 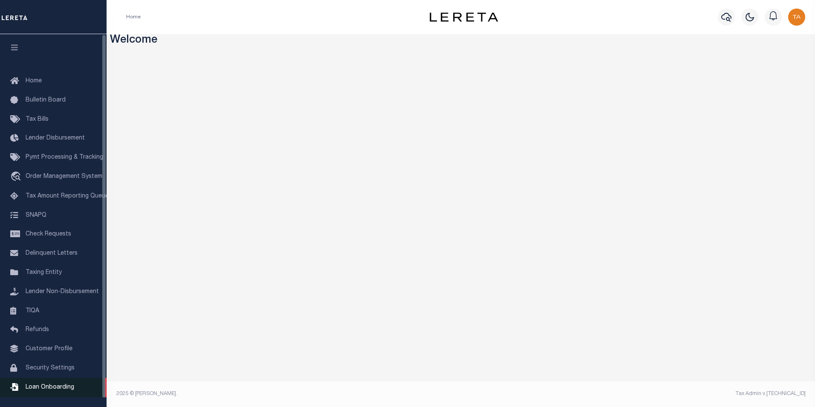 I want to click on span: Customer Profile, so click(x=49, y=349).